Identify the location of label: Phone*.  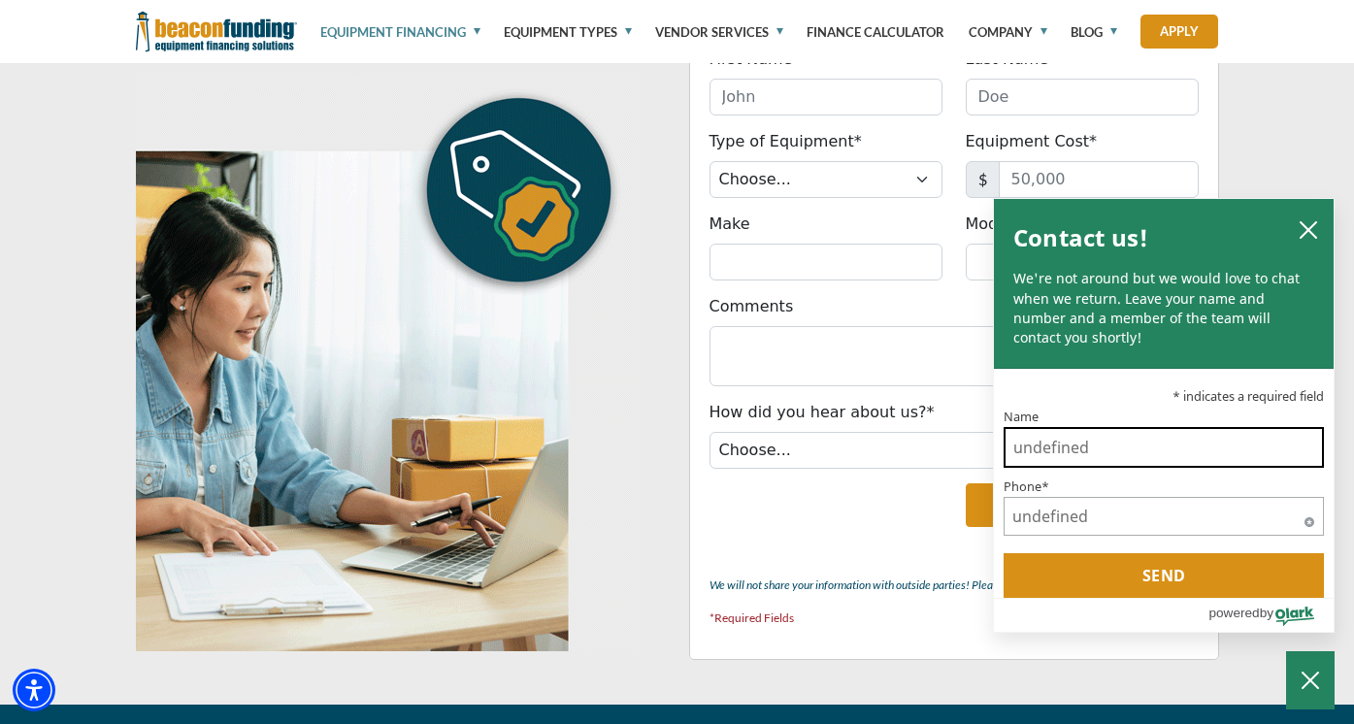
(1163, 486).